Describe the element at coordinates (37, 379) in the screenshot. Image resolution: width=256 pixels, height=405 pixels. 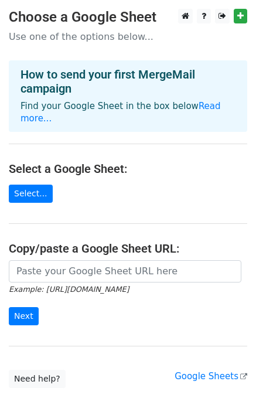
I see `a: Need help?` at that location.